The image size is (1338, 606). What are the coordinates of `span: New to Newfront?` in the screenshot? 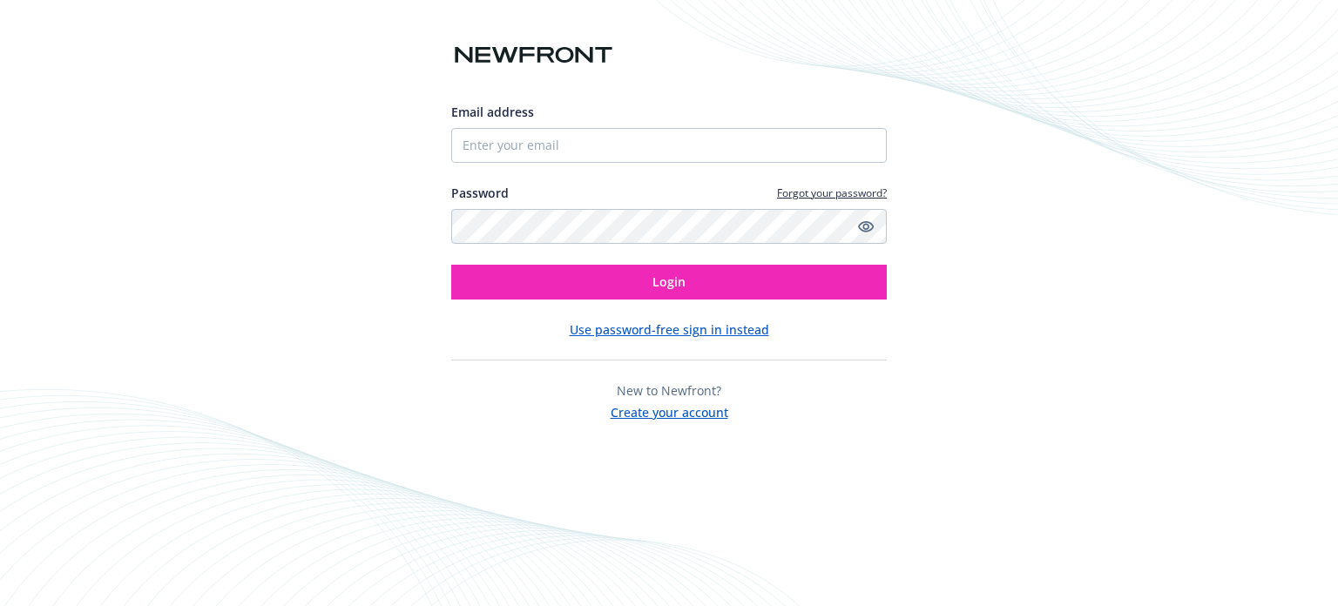 It's located at (669, 390).